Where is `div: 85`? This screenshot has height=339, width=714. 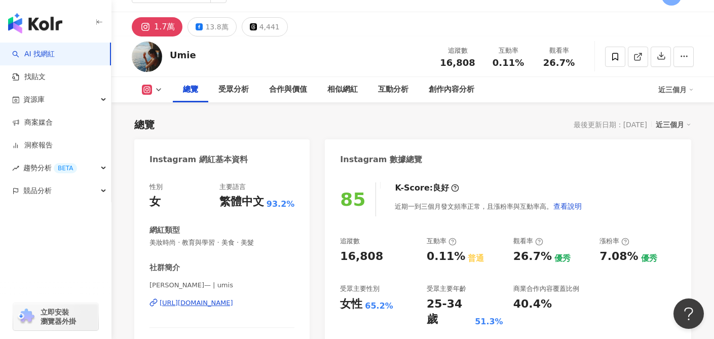
div: 85 is located at coordinates (353, 199).